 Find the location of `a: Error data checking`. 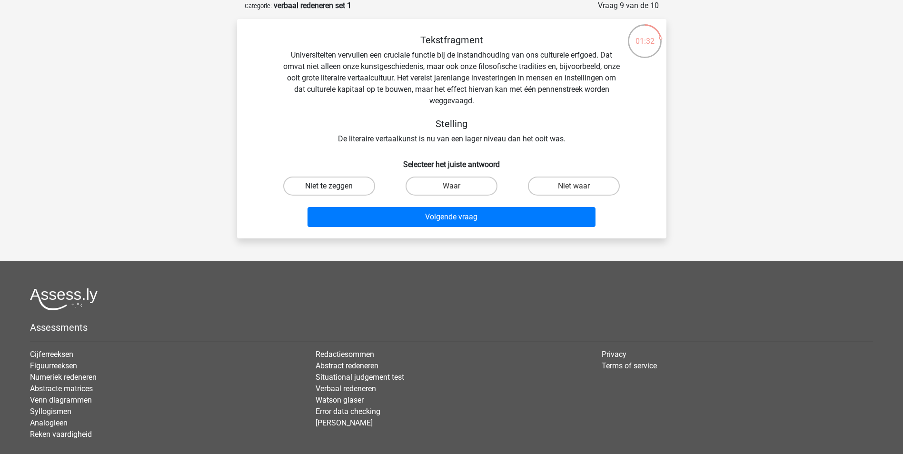

a: Error data checking is located at coordinates (348, 411).